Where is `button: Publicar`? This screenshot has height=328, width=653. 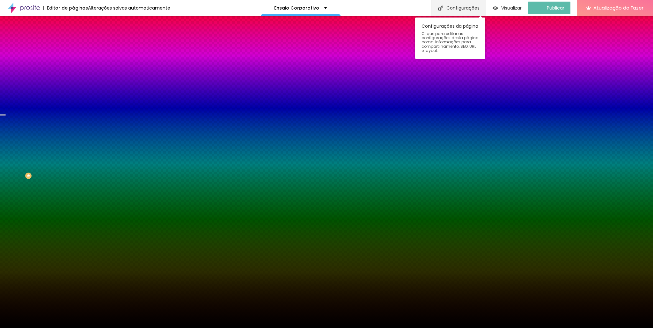 button: Publicar is located at coordinates (549, 8).